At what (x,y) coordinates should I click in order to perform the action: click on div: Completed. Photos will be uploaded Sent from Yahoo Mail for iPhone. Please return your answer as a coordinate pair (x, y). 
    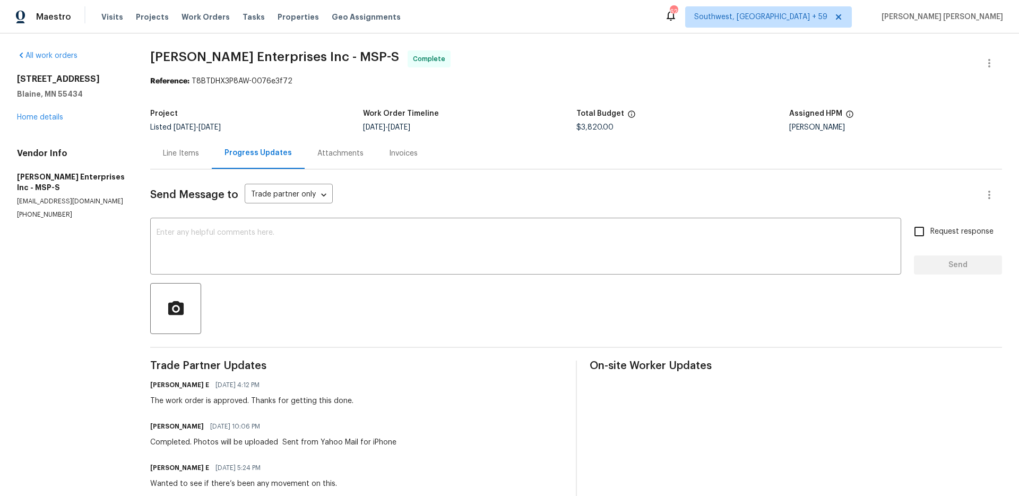
    Looking at the image, I should click on (273, 442).